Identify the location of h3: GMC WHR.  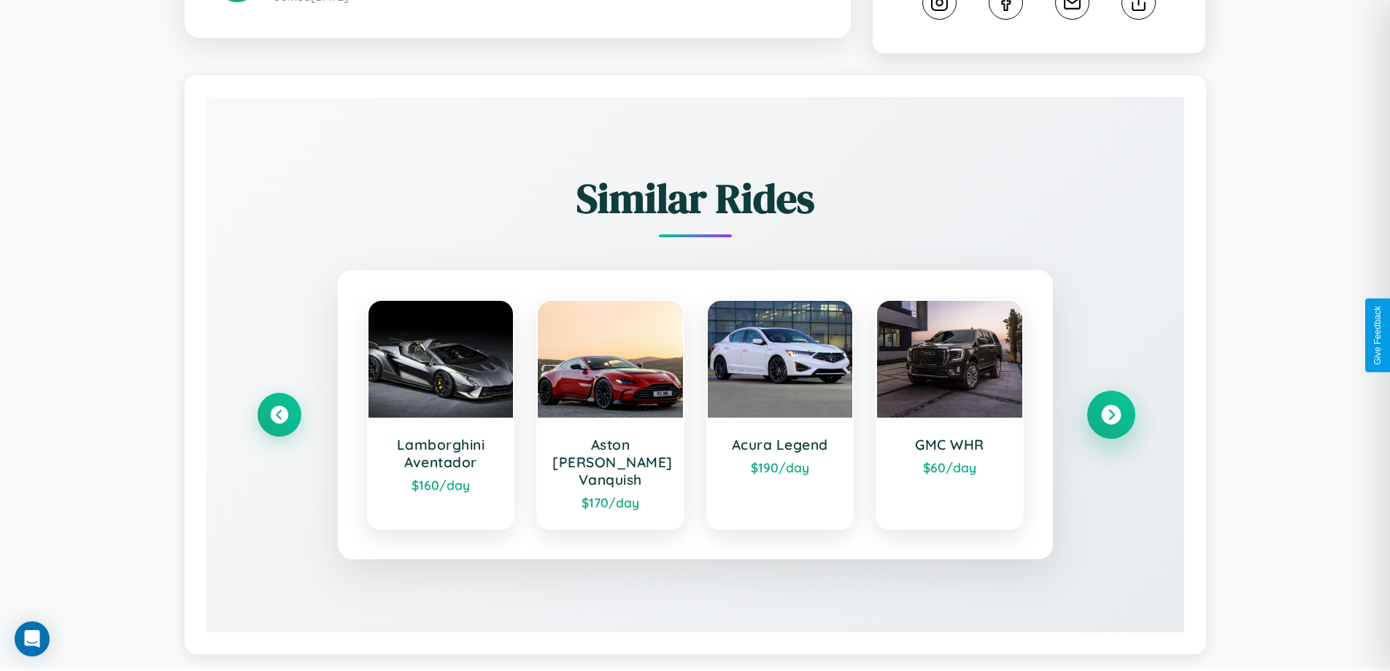
(949, 444).